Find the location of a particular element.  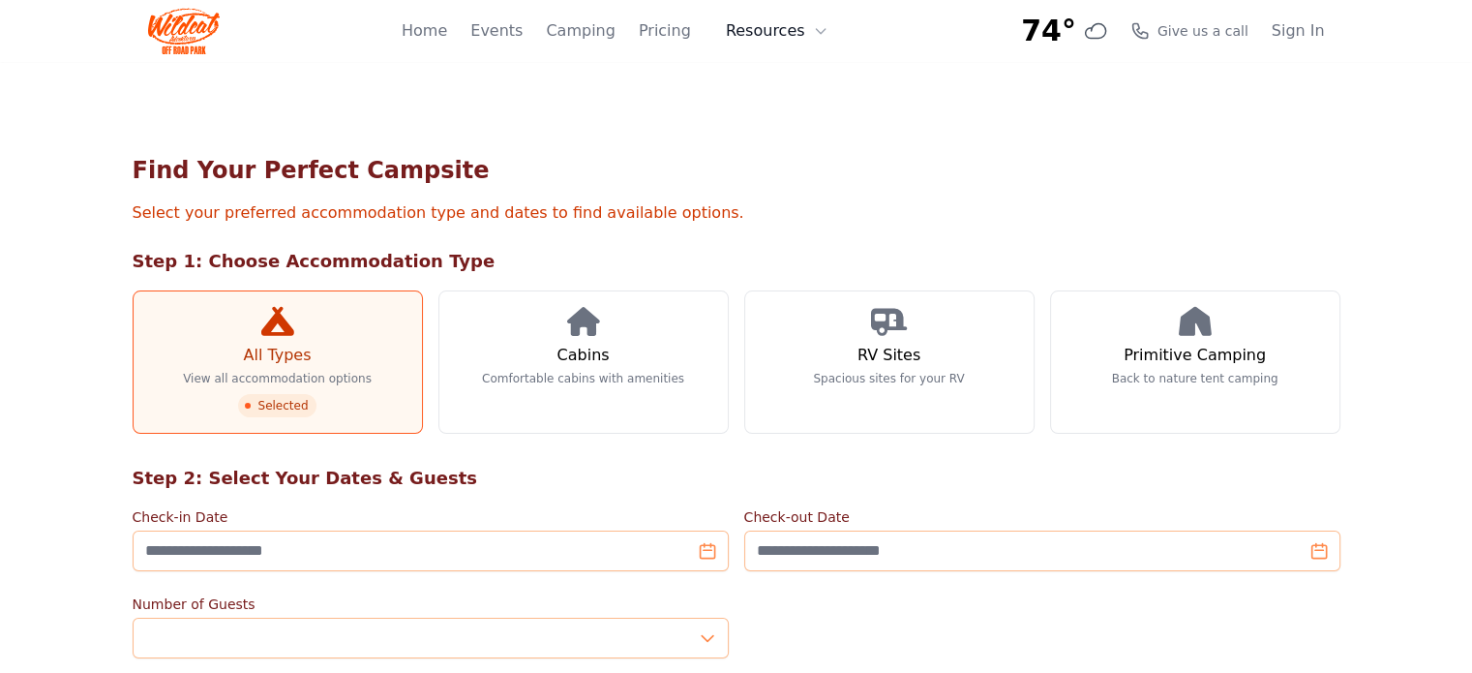

a: Pricing is located at coordinates (665, 31).